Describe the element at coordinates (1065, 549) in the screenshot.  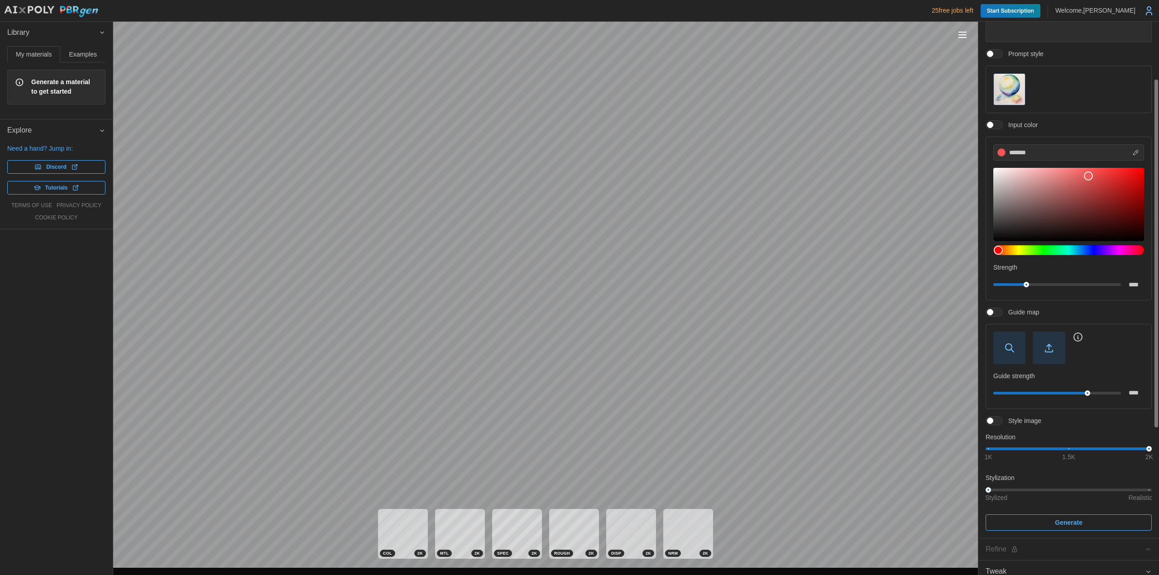
I see `div: Refine` at that location.